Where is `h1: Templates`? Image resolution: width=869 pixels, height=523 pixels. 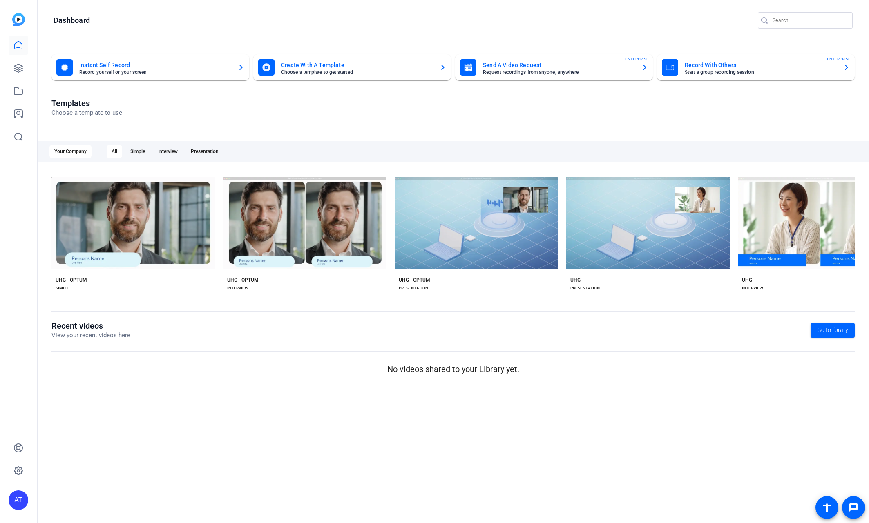
h1: Templates is located at coordinates (87, 103).